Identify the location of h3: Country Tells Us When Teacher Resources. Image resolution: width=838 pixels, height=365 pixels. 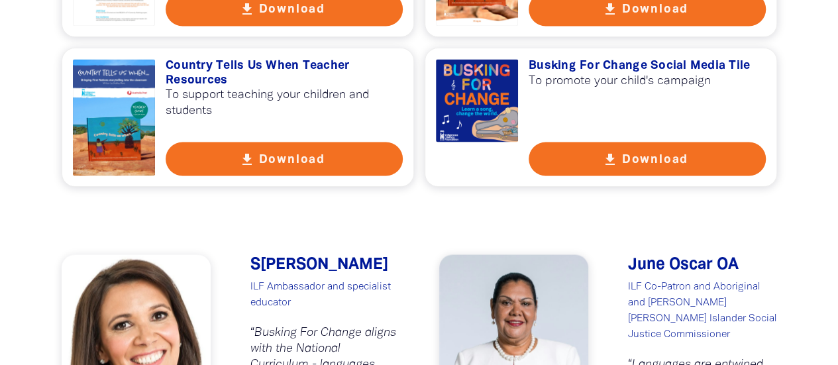
(284, 73).